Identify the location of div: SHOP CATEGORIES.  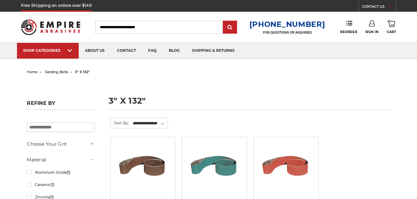
(48, 50).